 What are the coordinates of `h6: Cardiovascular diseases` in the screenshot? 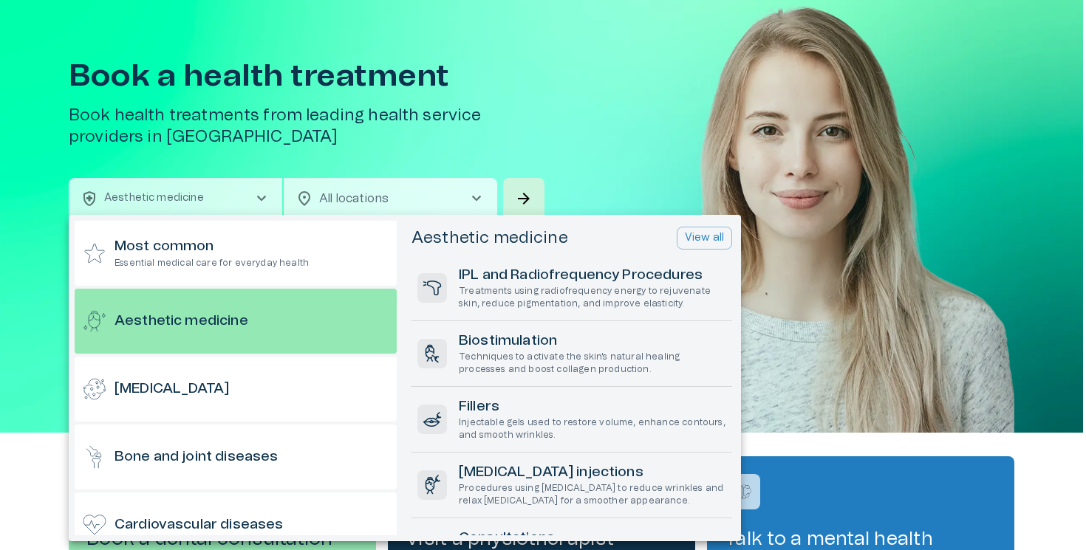 It's located at (199, 525).